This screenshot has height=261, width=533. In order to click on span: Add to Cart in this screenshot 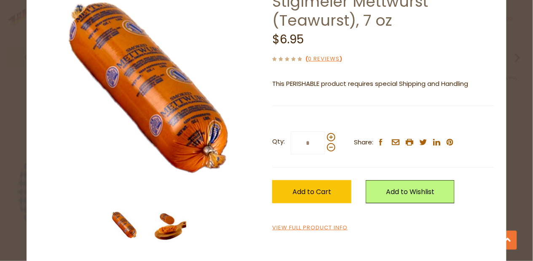, I will do `click(312, 192)`.